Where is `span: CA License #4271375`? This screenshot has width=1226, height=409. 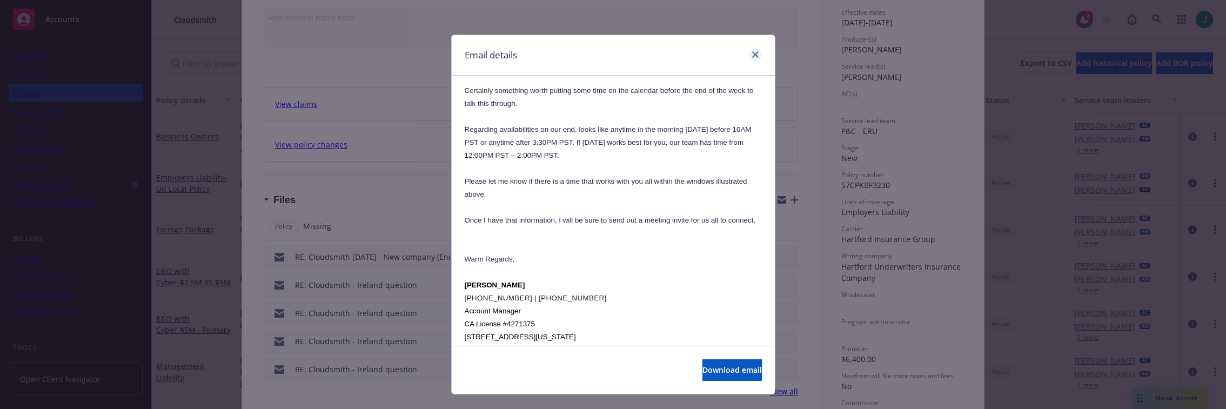
span: CA License #4271375 is located at coordinates (500, 324).